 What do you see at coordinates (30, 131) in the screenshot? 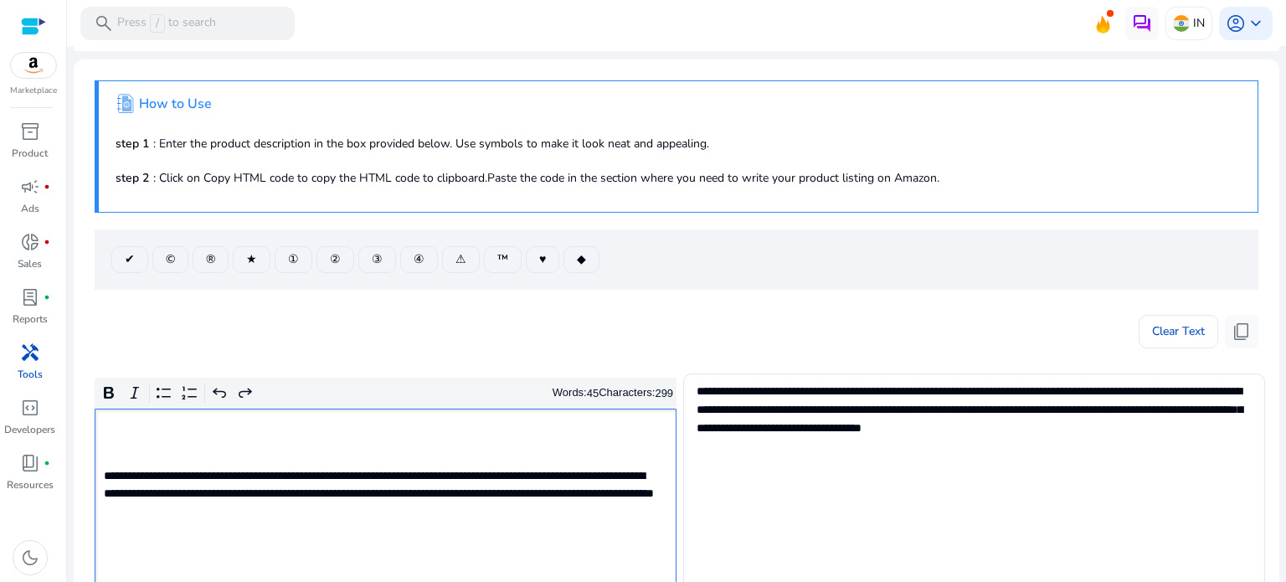
I see `span: inventory_2` at bounding box center [30, 131].